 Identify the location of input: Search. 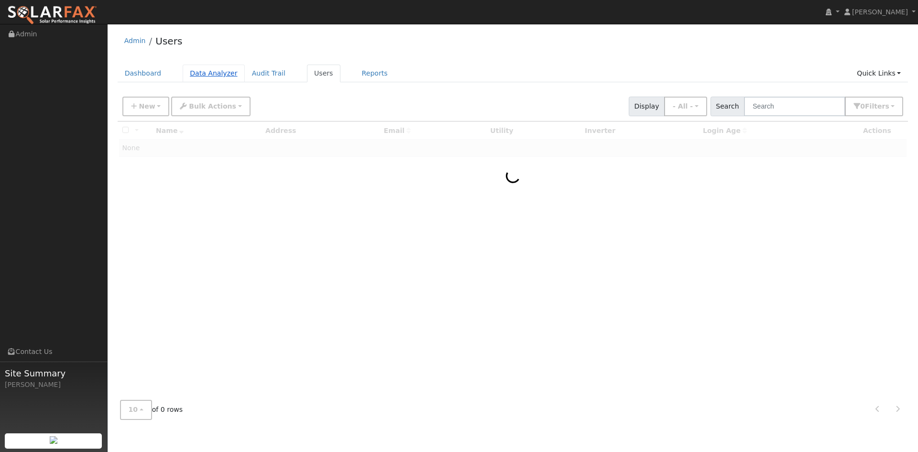
(795, 106).